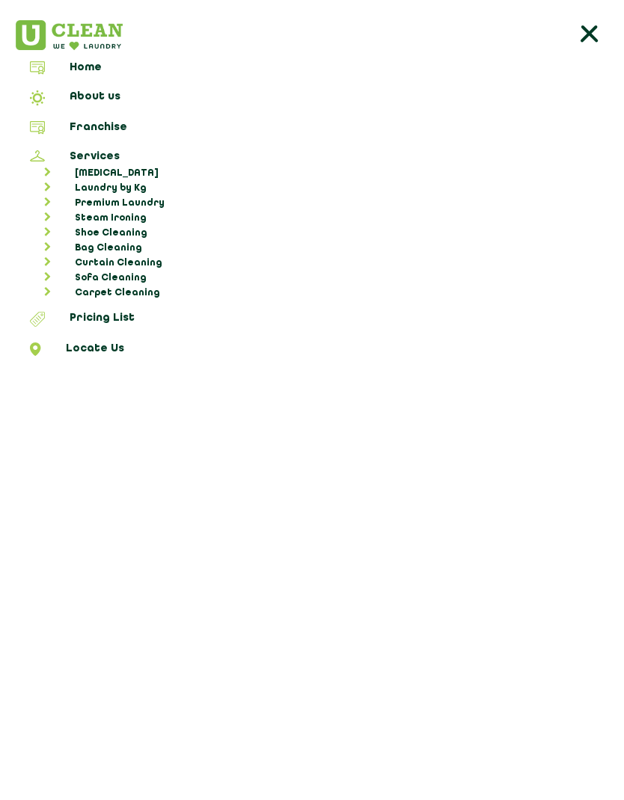 The width and height of the screenshot is (624, 800). Describe the element at coordinates (312, 322) in the screenshot. I see `a: Pricing List` at that location.